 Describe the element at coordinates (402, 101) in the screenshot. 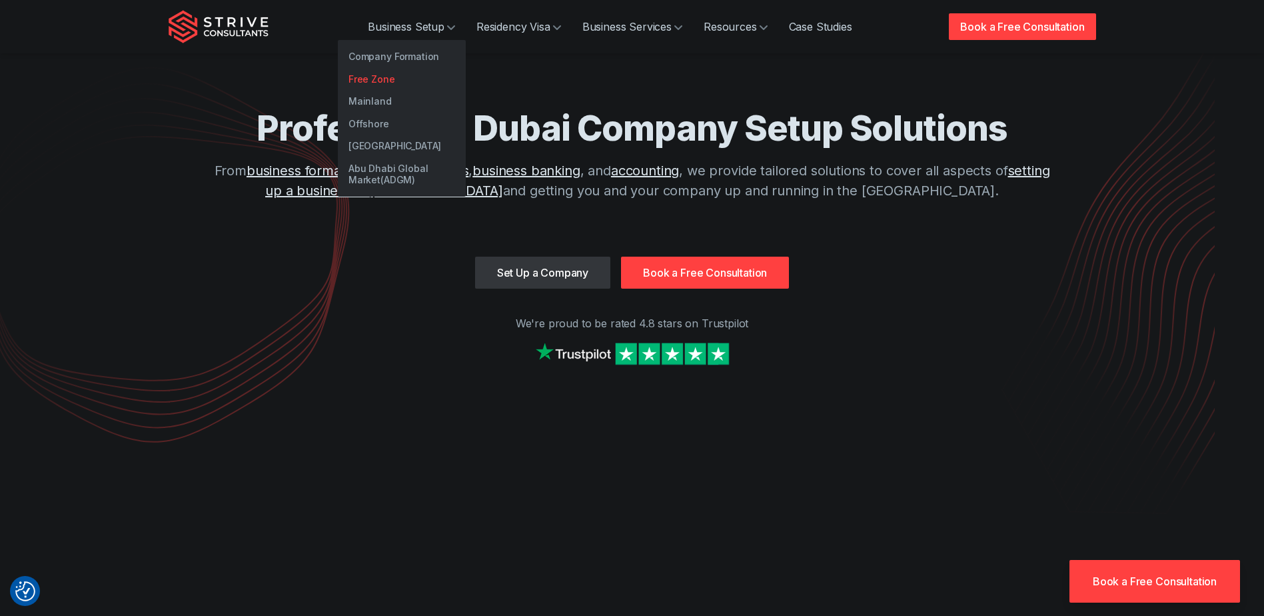

I see `a: Mainland` at that location.